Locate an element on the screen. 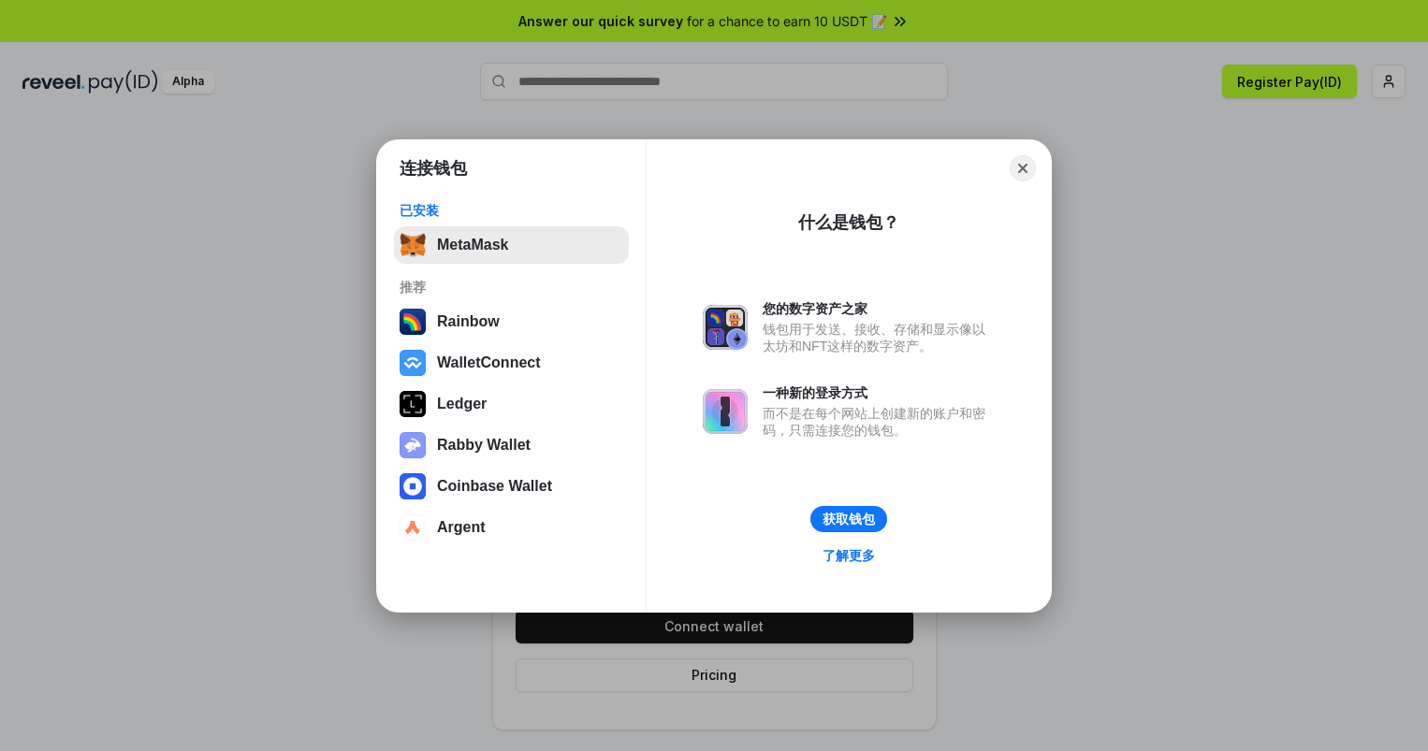  button: Ledger is located at coordinates (511, 404).